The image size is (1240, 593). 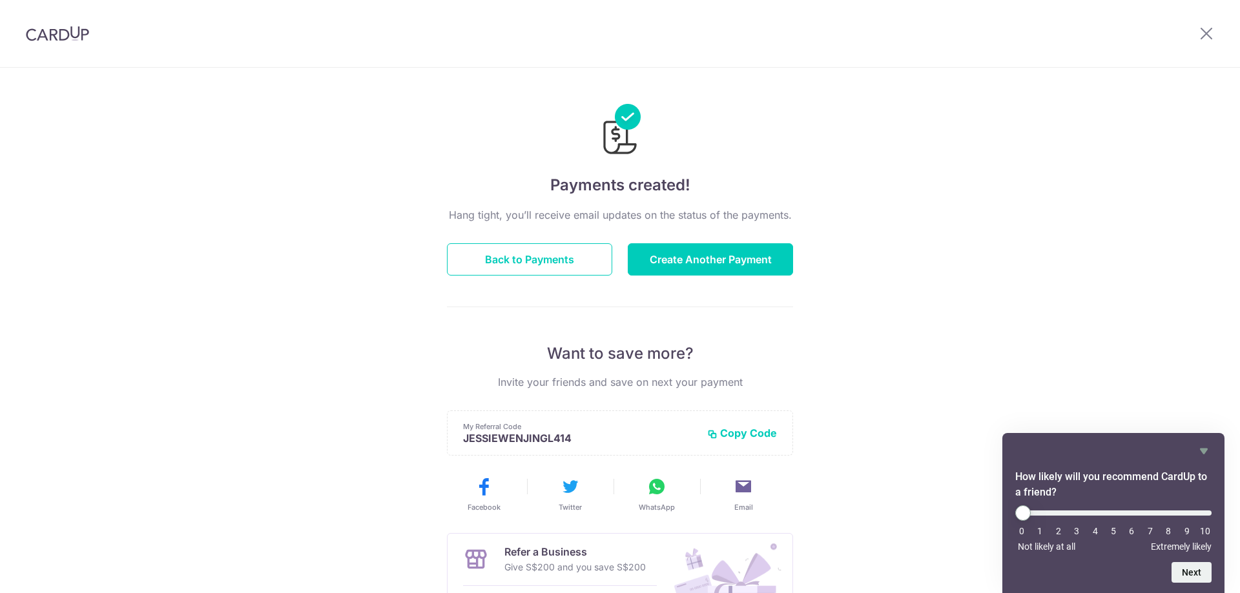 I want to click on p: JESSIEWENJINGL414, so click(x=580, y=438).